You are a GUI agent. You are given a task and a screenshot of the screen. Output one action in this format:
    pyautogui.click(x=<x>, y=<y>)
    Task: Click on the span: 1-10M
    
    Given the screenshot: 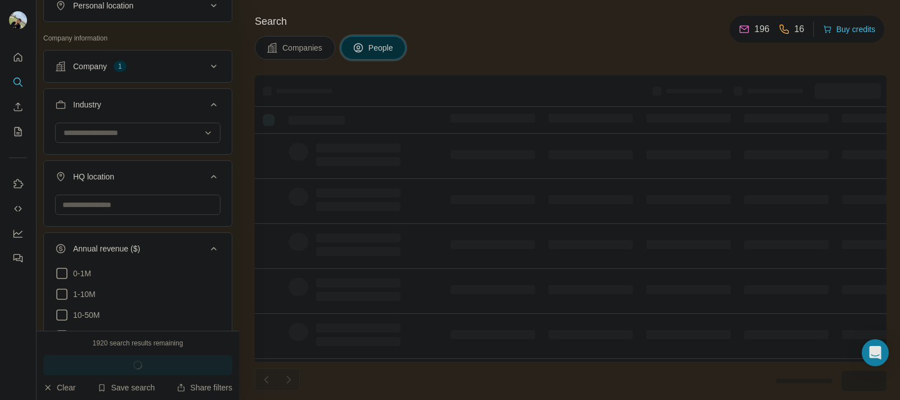 What is the action you would take?
    pyautogui.click(x=82, y=294)
    